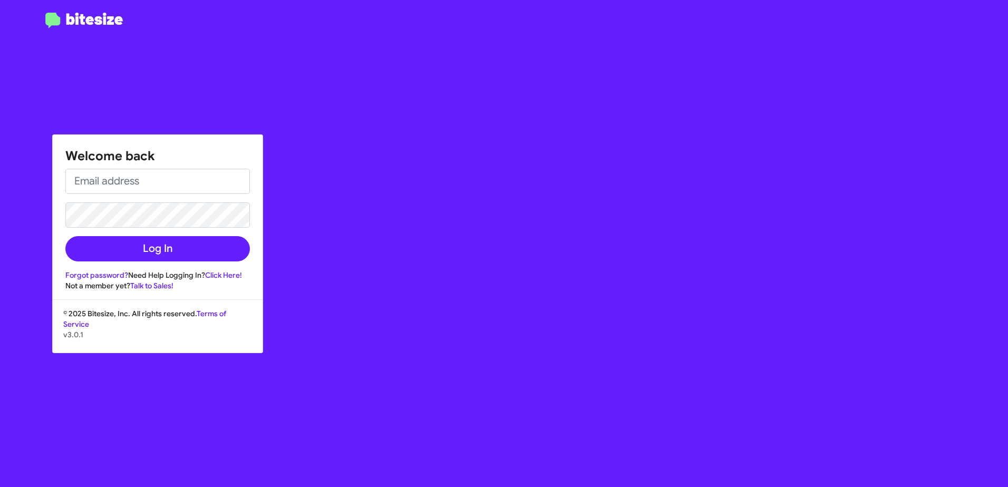  Describe the element at coordinates (152, 286) in the screenshot. I see `a: Talk to Sales!` at that location.